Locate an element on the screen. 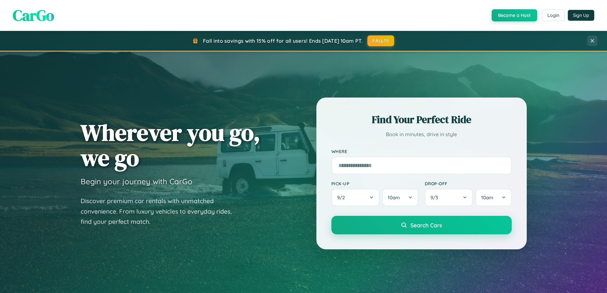 Image resolution: width=607 pixels, height=293 pixels. button: 9/3 is located at coordinates (449, 197).